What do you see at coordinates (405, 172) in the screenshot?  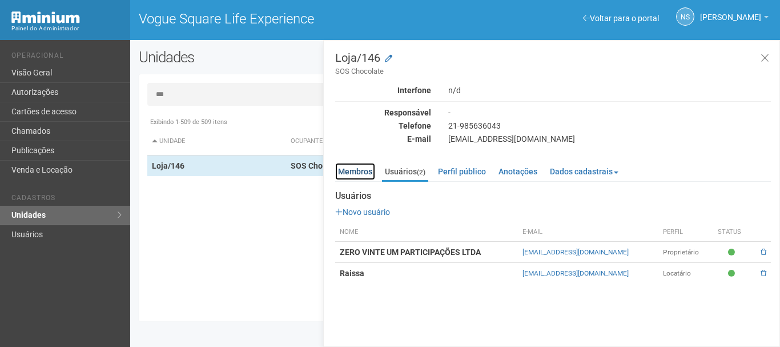 I see `a: Usuários(2)` at bounding box center [405, 172].